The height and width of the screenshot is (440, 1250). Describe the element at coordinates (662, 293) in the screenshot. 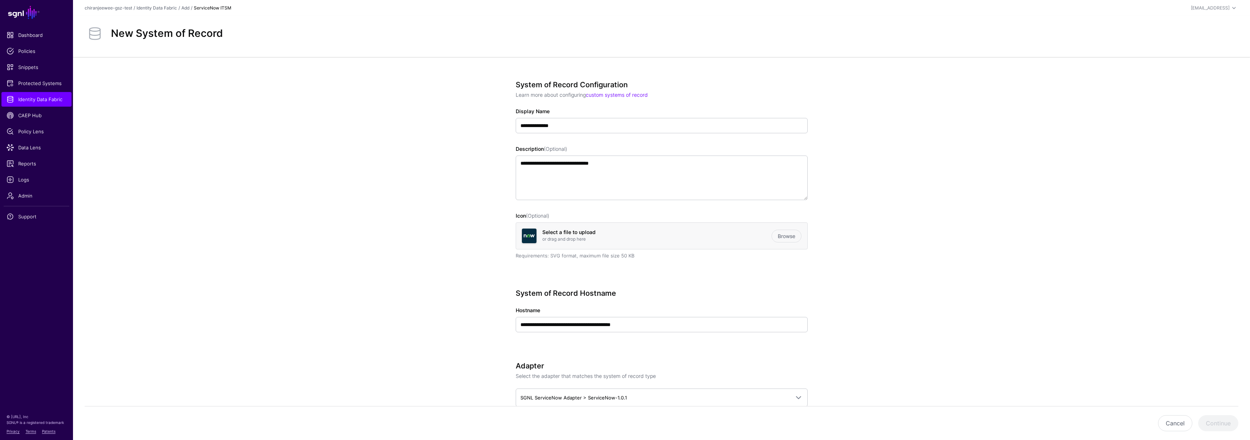

I see `h3: System of Record Hostname` at that location.